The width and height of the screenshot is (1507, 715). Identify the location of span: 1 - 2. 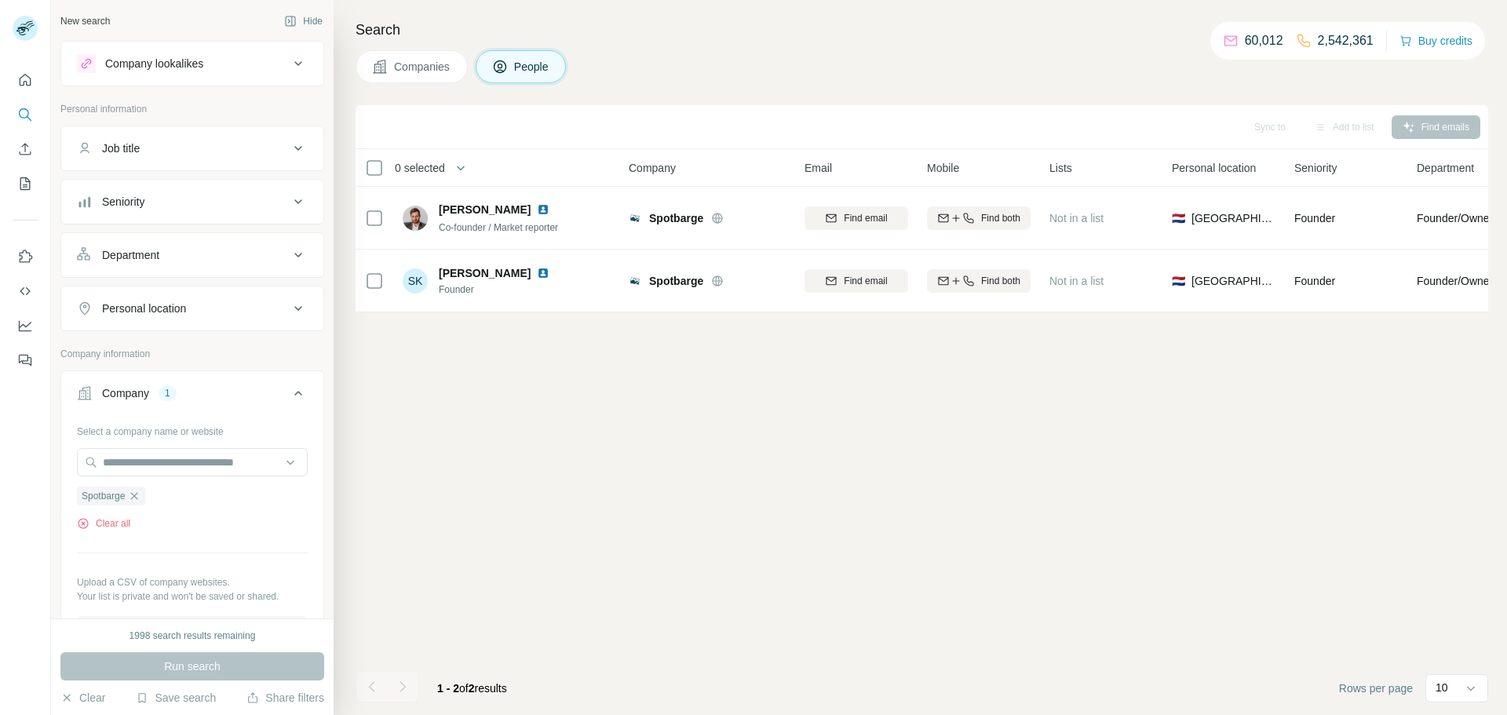
(448, 688).